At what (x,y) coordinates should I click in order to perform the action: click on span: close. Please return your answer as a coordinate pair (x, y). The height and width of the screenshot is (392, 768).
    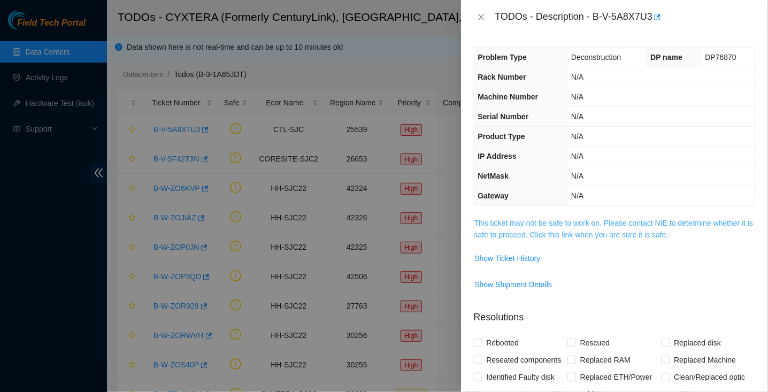
    Looking at the image, I should click on (481, 17).